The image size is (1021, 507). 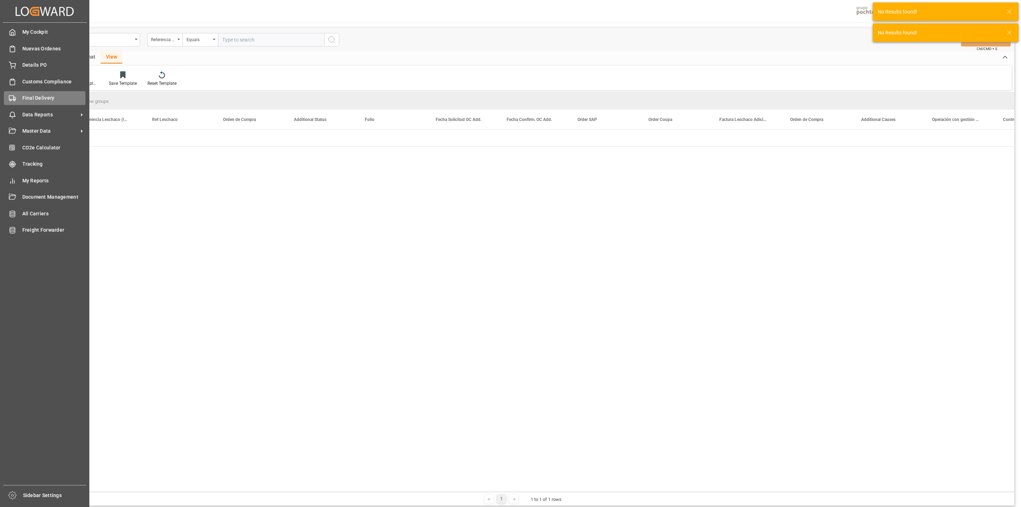 What do you see at coordinates (54, 164) in the screenshot?
I see `span: Tracking` at bounding box center [54, 164].